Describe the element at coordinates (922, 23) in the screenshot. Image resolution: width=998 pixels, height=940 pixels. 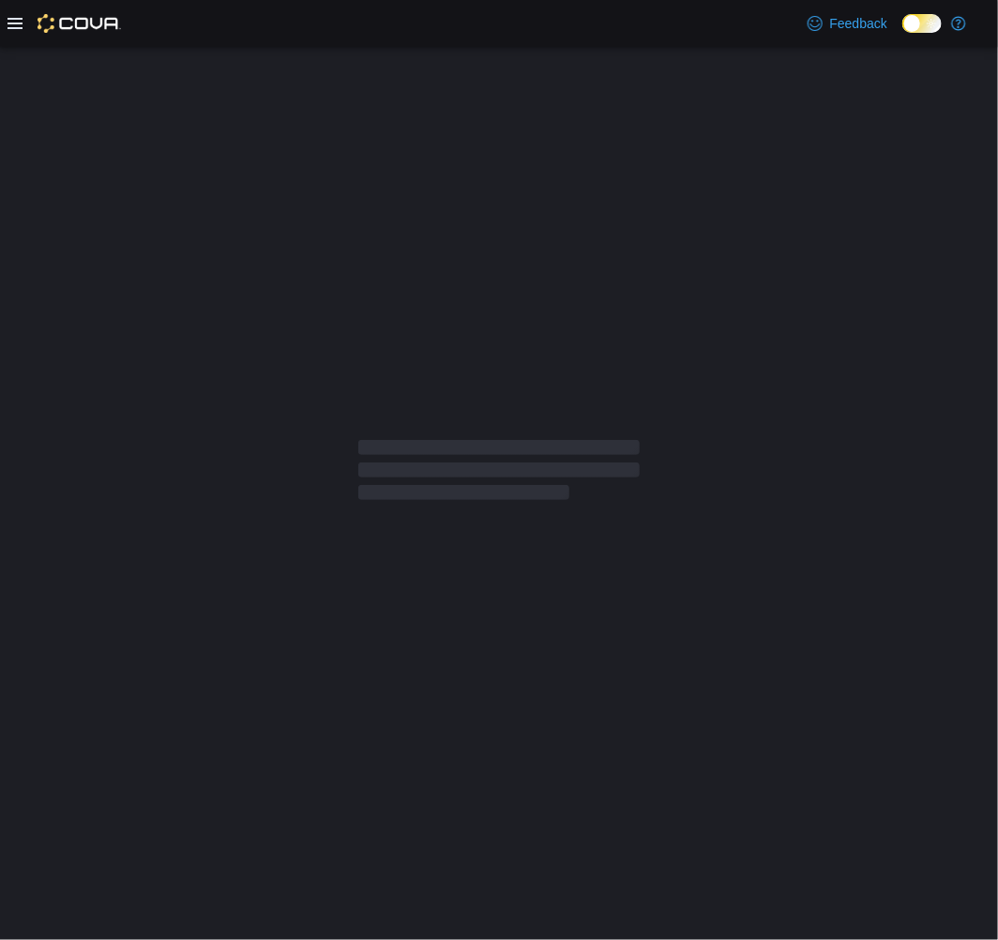
I see `input: Dark Mode` at that location.